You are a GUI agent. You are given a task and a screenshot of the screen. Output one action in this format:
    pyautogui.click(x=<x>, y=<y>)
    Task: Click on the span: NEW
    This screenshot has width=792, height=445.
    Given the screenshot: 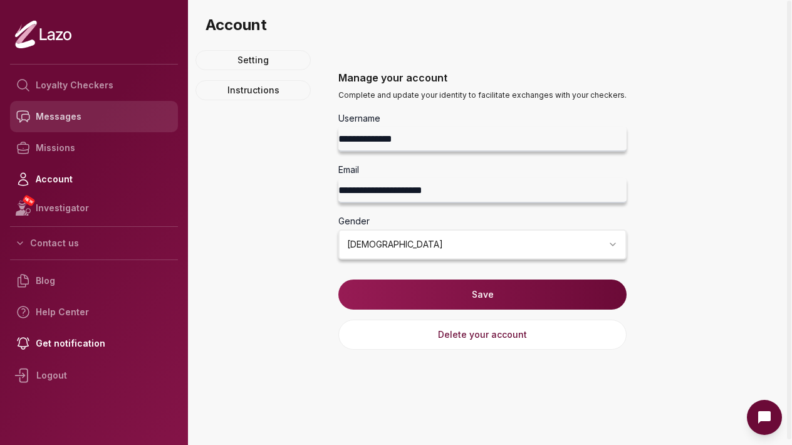 What is the action you would take?
    pyautogui.click(x=29, y=200)
    